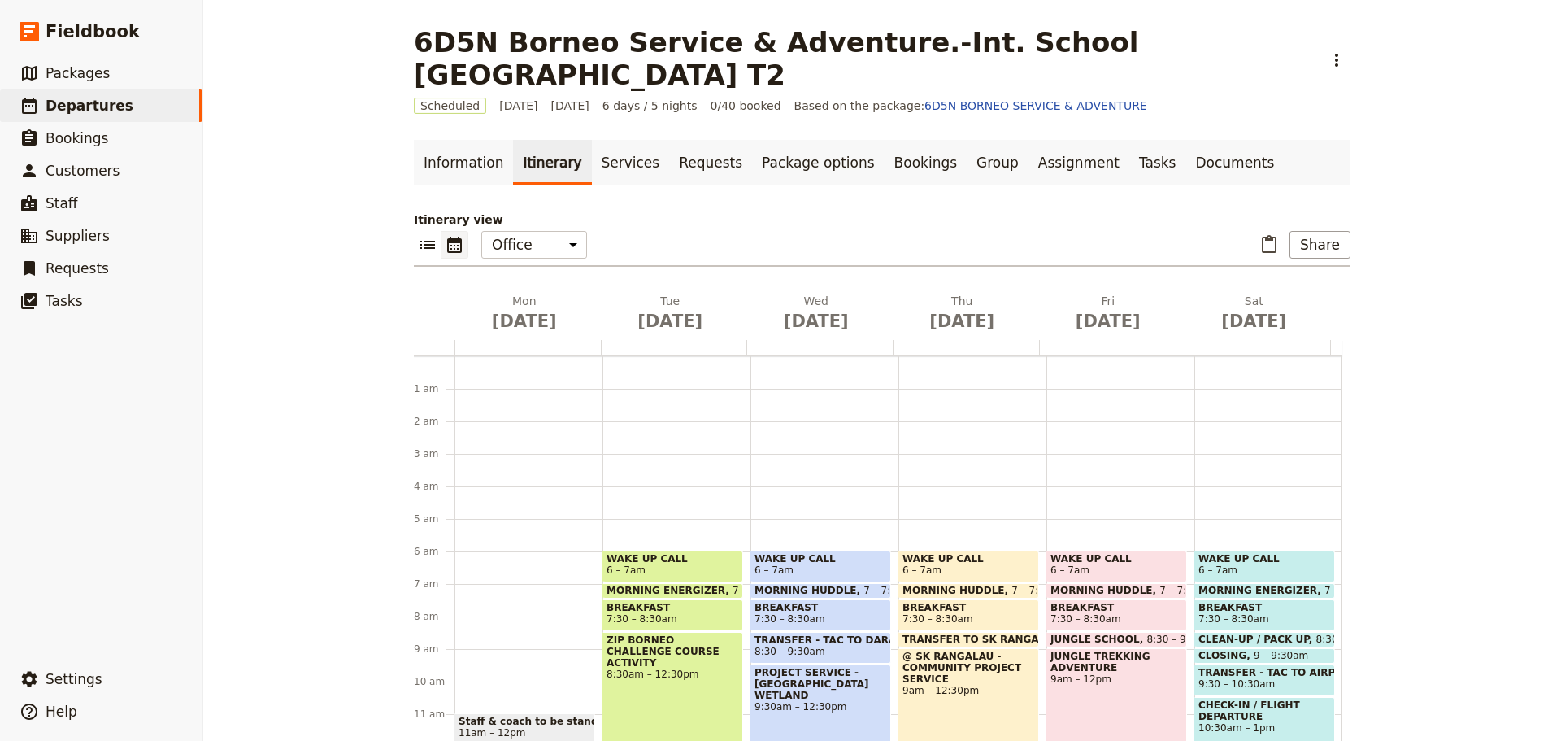  What do you see at coordinates (93, 32) in the screenshot?
I see `span: Fieldbook` at bounding box center [93, 32].